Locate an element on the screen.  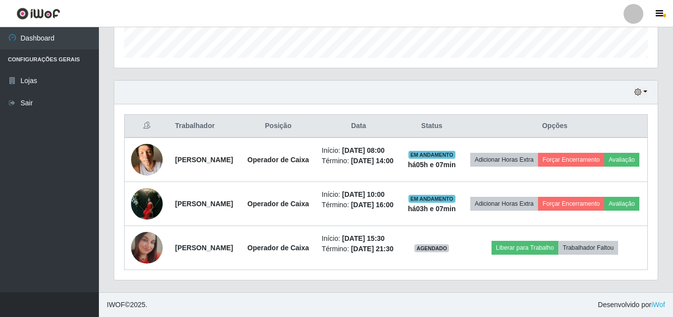
strong: há 05 h e 07 min is located at coordinates (432, 165).